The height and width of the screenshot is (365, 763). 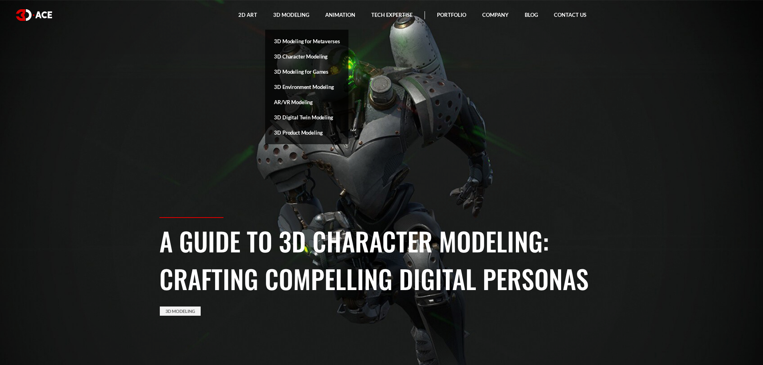 I want to click on a: 3D Modeling for Games, so click(x=307, y=72).